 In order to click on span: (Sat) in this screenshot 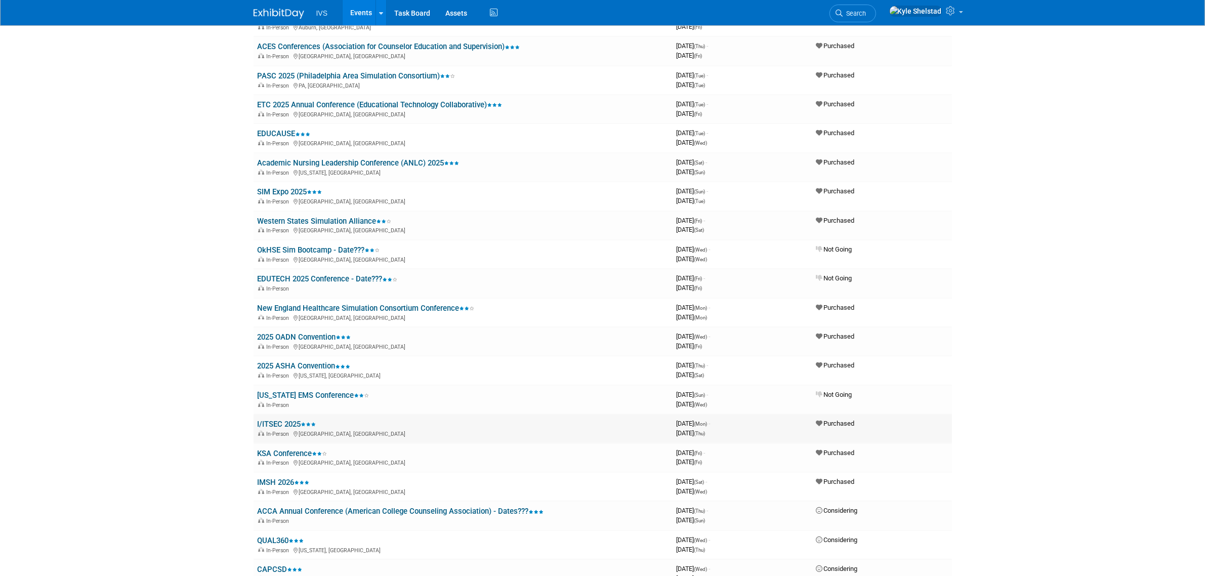, I will do `click(699, 375)`.